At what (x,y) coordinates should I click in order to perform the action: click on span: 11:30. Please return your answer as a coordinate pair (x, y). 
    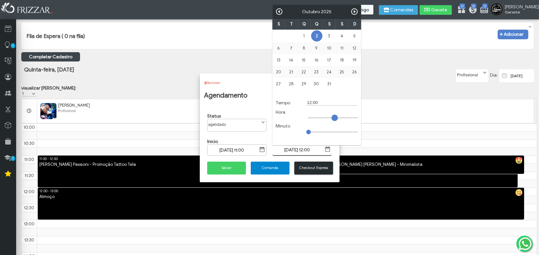
    Looking at the image, I should click on (29, 176).